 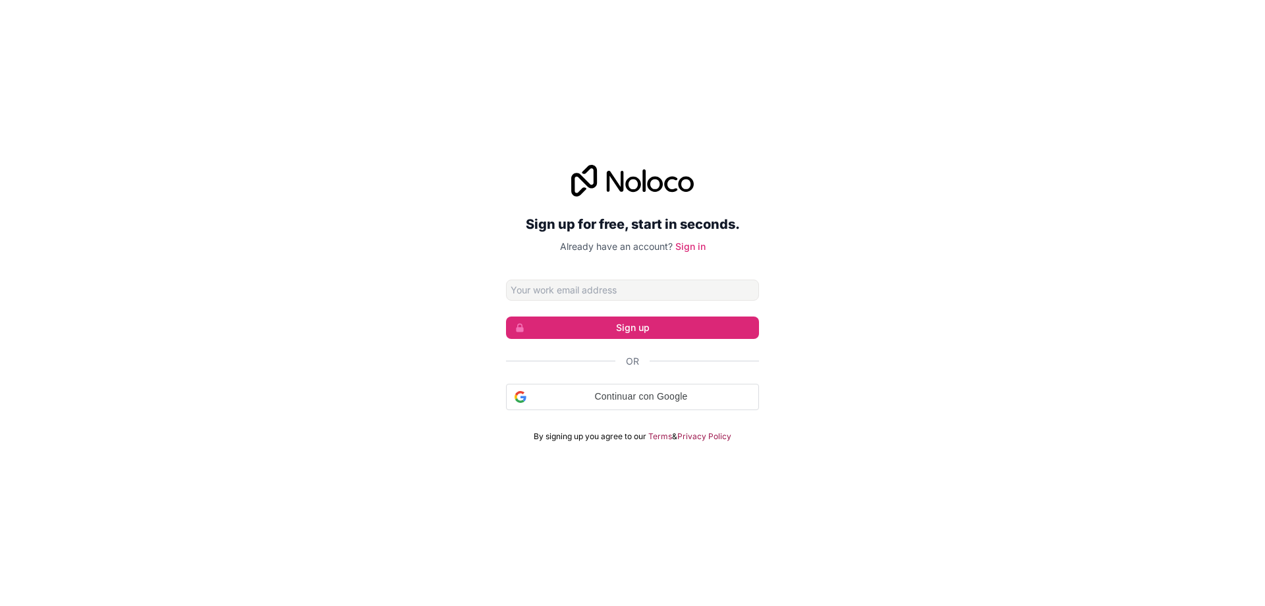 What do you see at coordinates (691, 246) in the screenshot?
I see `a: Sign in` at bounding box center [691, 246].